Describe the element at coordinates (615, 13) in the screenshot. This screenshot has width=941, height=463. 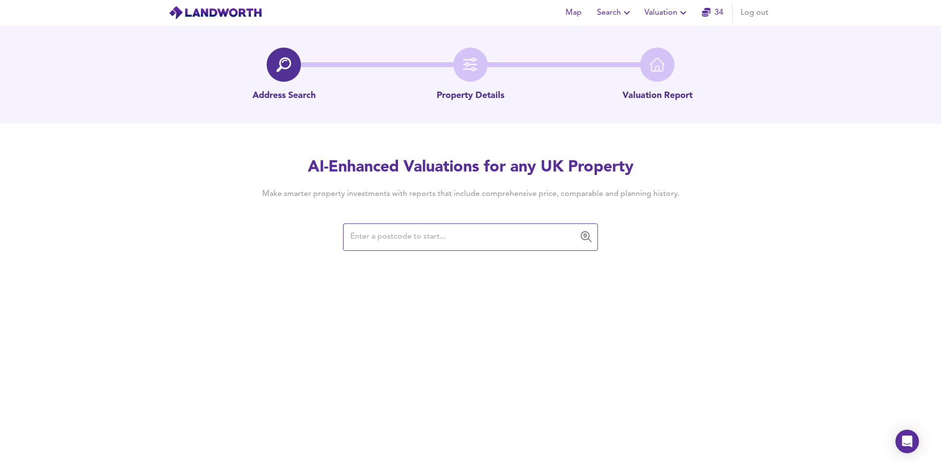
I see `span: Search` at that location.